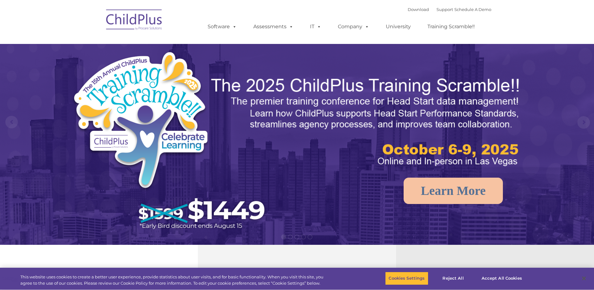  What do you see at coordinates (97, 44) in the screenshot?
I see `span: Last name` at bounding box center [97, 44].